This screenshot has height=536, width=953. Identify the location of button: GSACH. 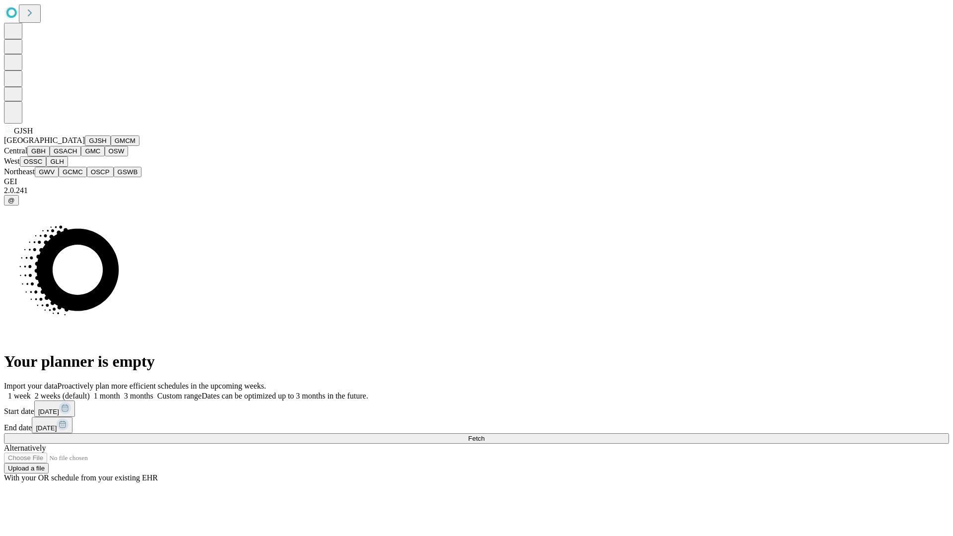
(65, 151).